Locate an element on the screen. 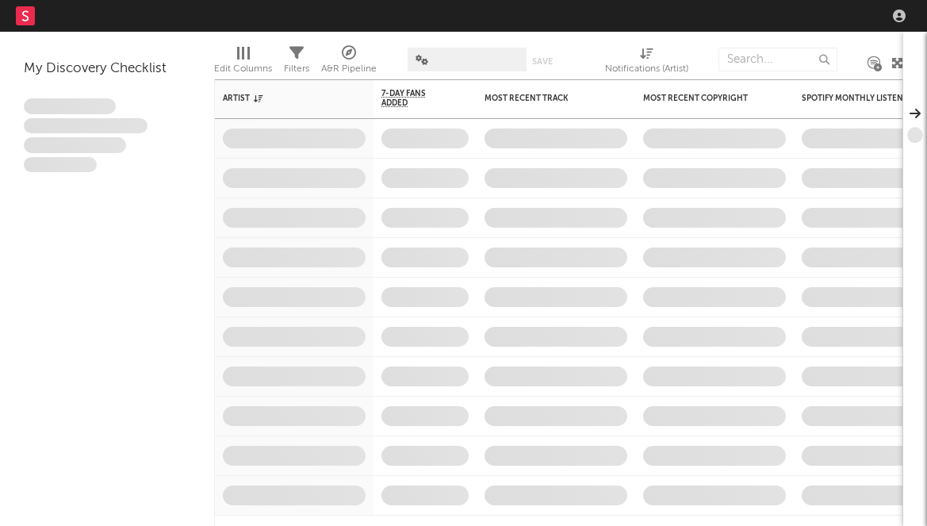  div: Most Recent Track is located at coordinates (544, 98).